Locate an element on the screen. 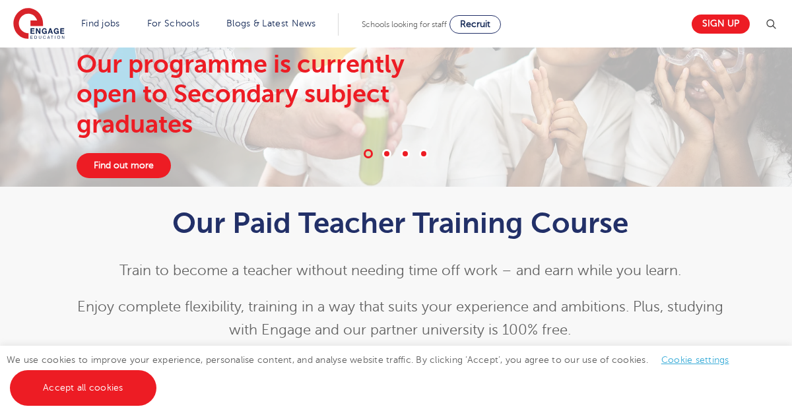  span: Train to become a teacher without needing time off work – and earn while you learn. is located at coordinates (400, 271).